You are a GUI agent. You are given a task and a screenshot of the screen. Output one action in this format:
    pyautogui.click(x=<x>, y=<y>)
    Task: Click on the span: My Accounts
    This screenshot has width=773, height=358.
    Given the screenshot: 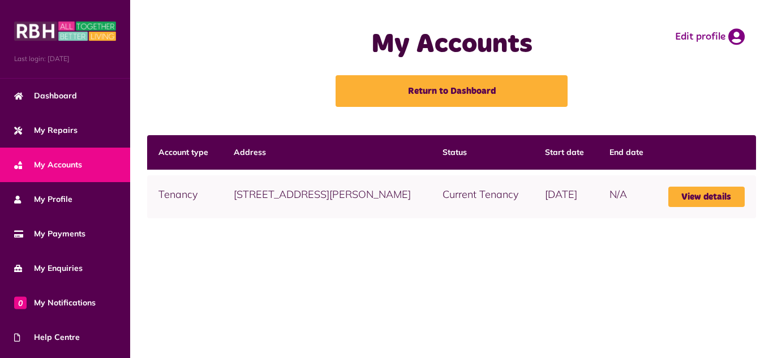 What is the action you would take?
    pyautogui.click(x=48, y=165)
    